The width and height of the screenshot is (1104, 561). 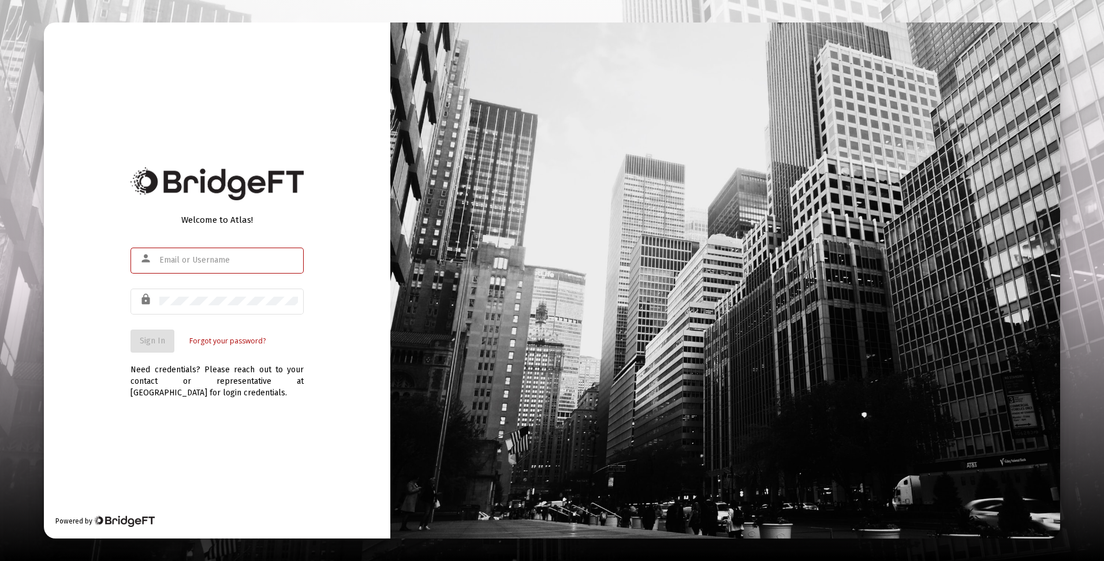 What do you see at coordinates (147, 300) in the screenshot?
I see `mat-icon: lock` at bounding box center [147, 300].